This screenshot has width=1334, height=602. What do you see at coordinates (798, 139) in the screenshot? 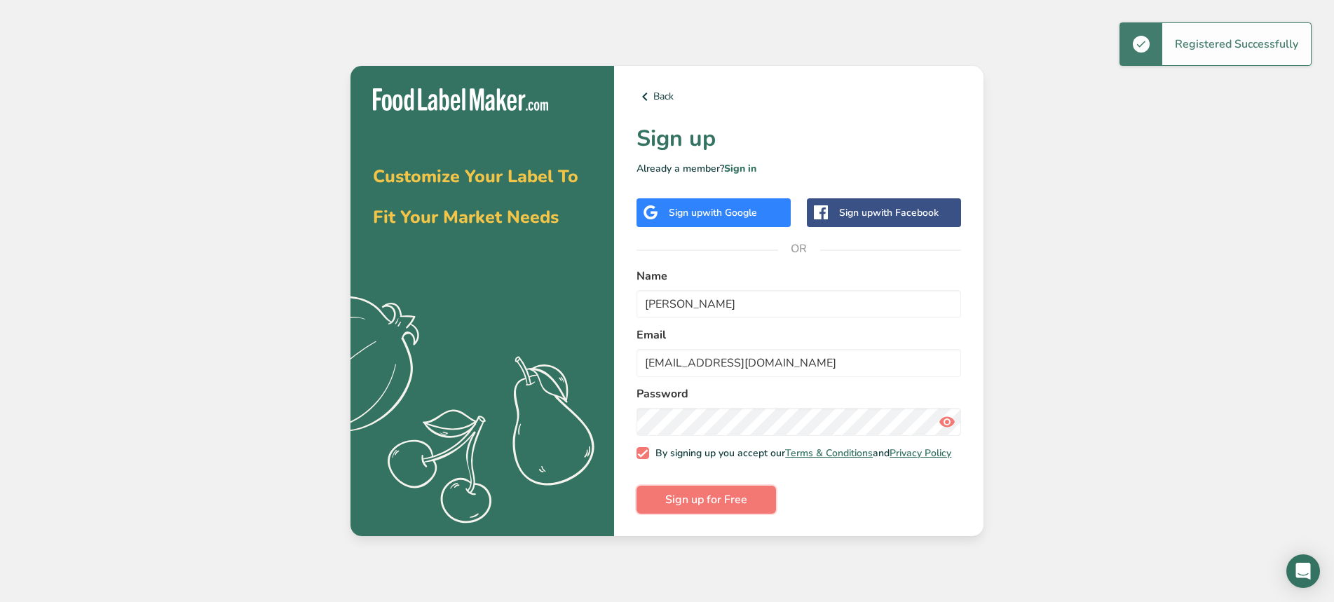
I see `h1: Sign up` at bounding box center [798, 139].